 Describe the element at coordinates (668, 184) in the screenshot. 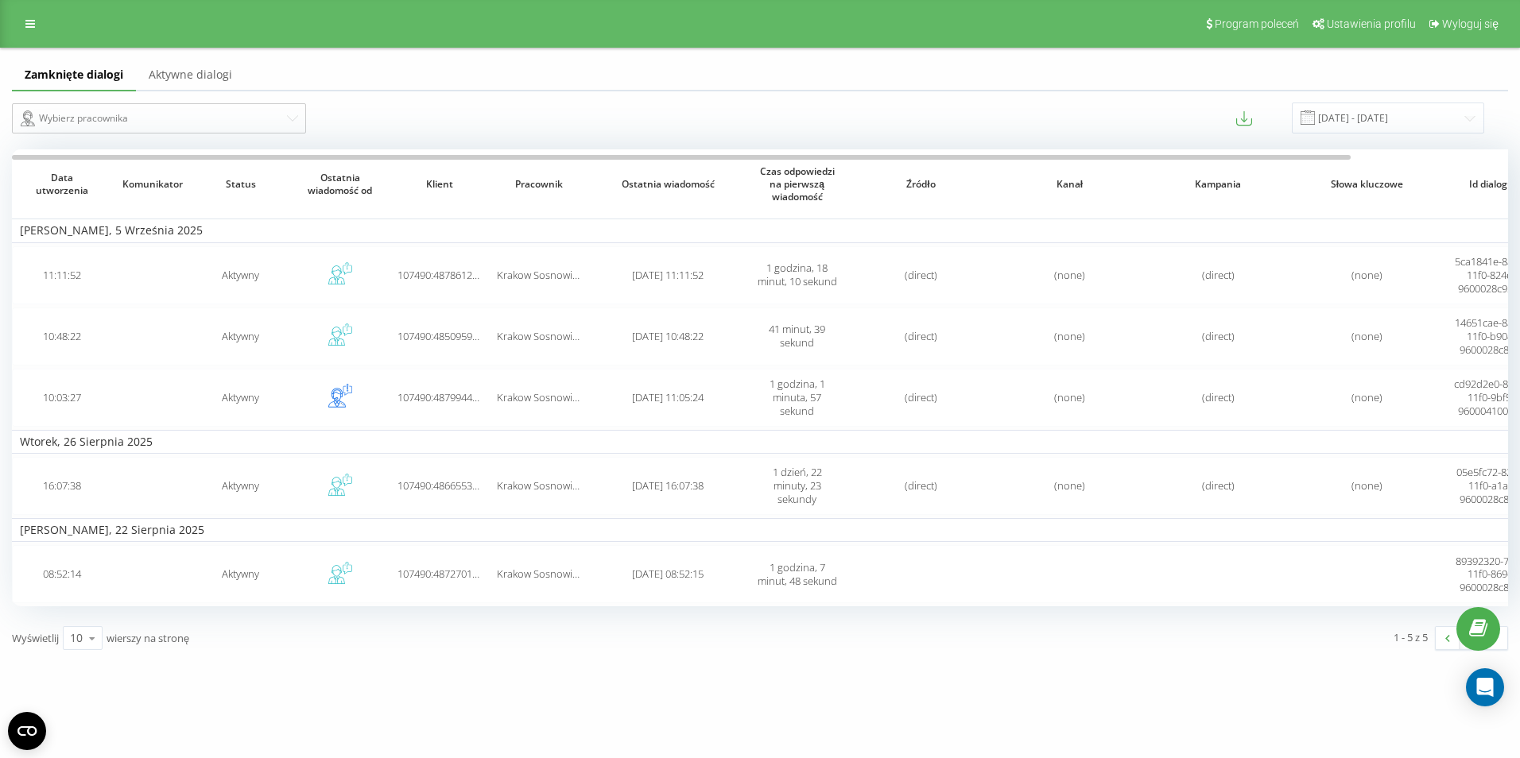

I see `span: Ostatnia wiadomość` at that location.